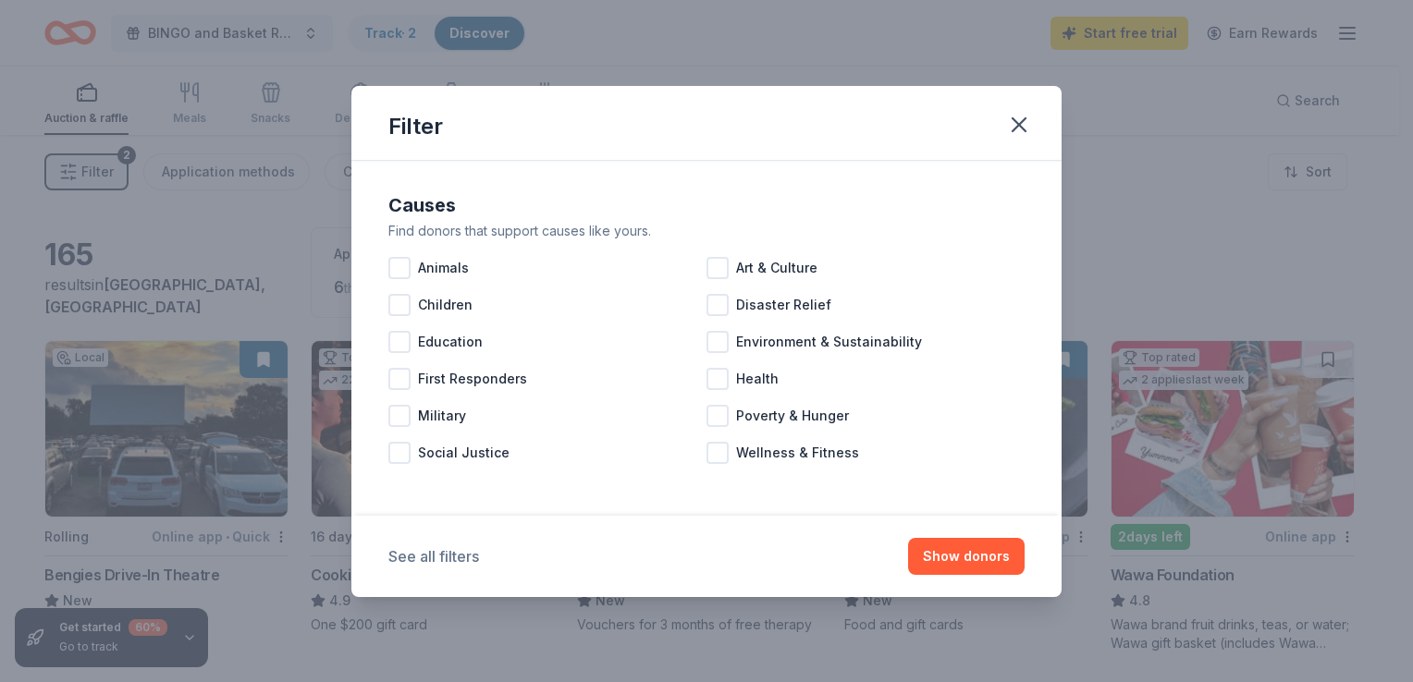  Describe the element at coordinates (473, 379) in the screenshot. I see `span: First Responders` at that location.